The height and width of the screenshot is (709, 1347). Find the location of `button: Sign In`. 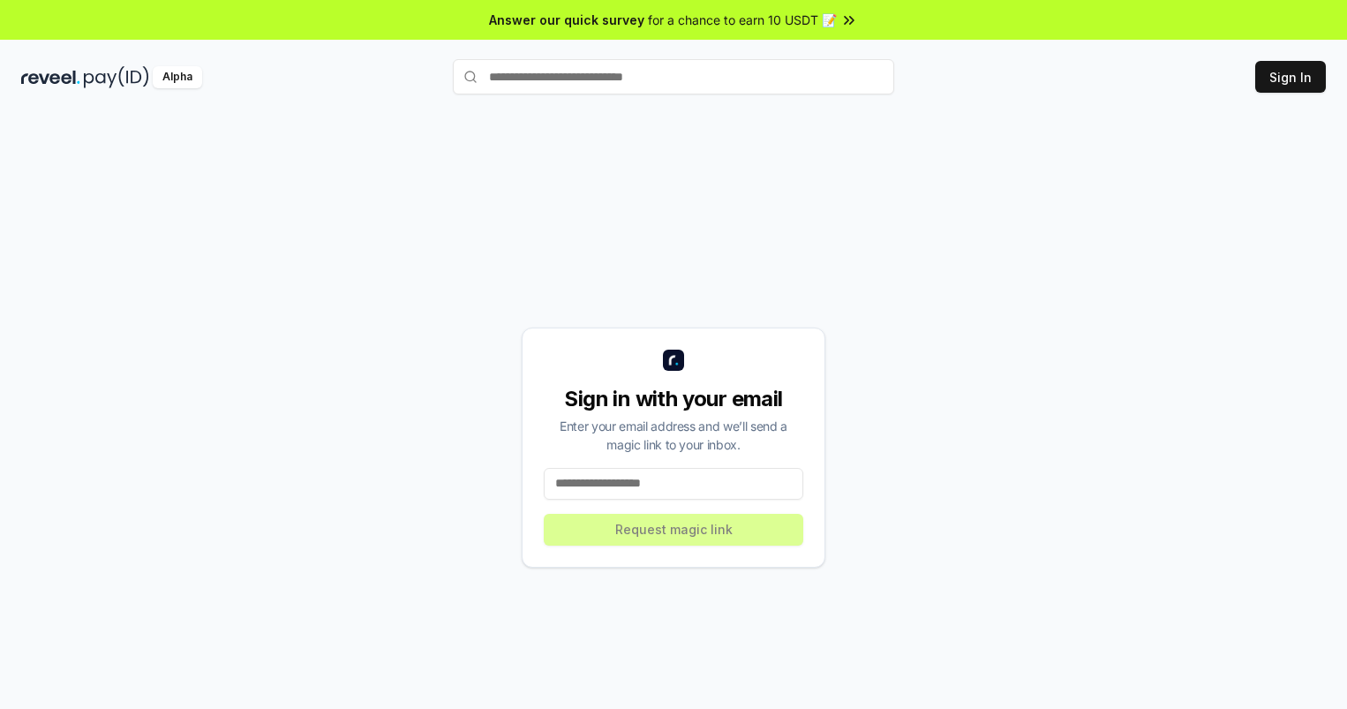

button: Sign In is located at coordinates (1291, 77).